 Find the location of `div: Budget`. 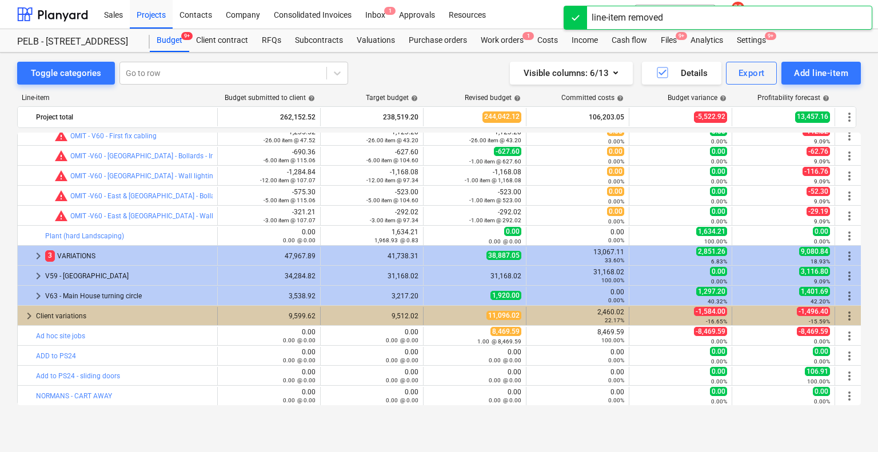

div: Budget is located at coordinates (169, 41).